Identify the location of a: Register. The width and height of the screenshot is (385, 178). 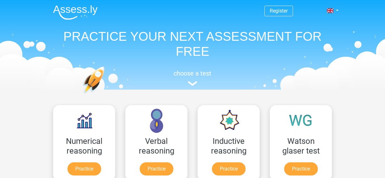
(279, 11).